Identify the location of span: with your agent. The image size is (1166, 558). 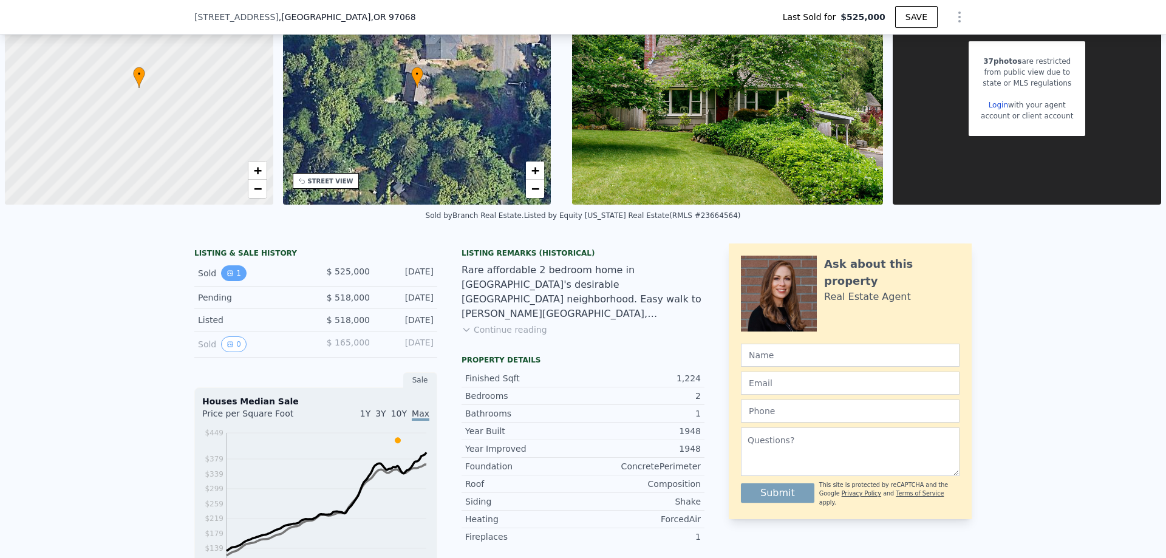
(1037, 105).